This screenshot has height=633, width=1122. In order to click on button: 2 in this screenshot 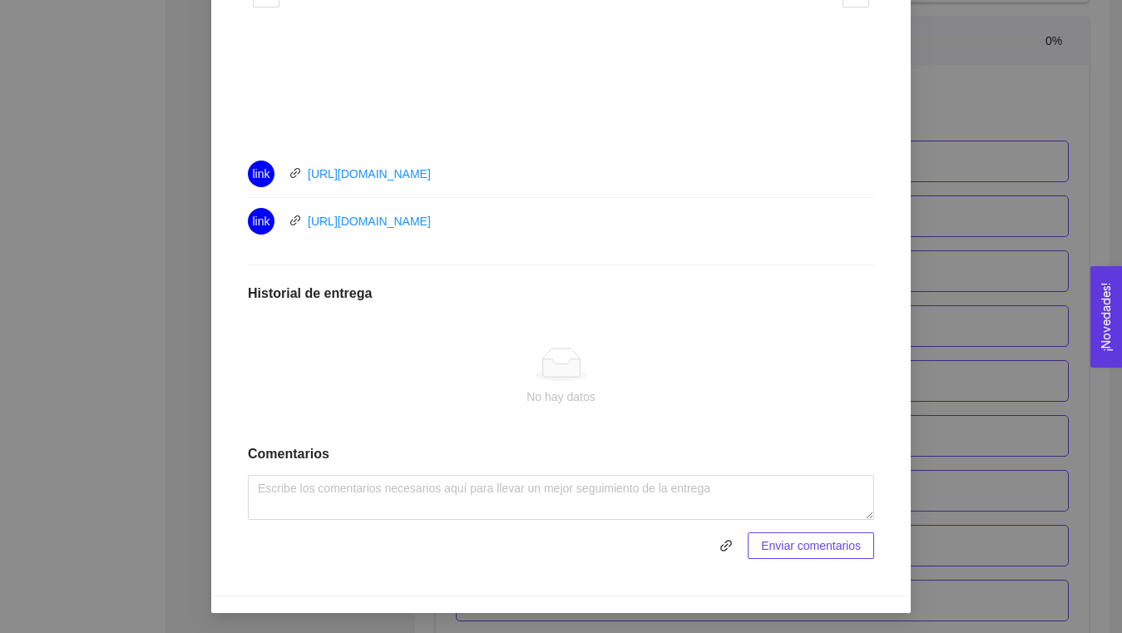, I will do `click(574, 121)`.